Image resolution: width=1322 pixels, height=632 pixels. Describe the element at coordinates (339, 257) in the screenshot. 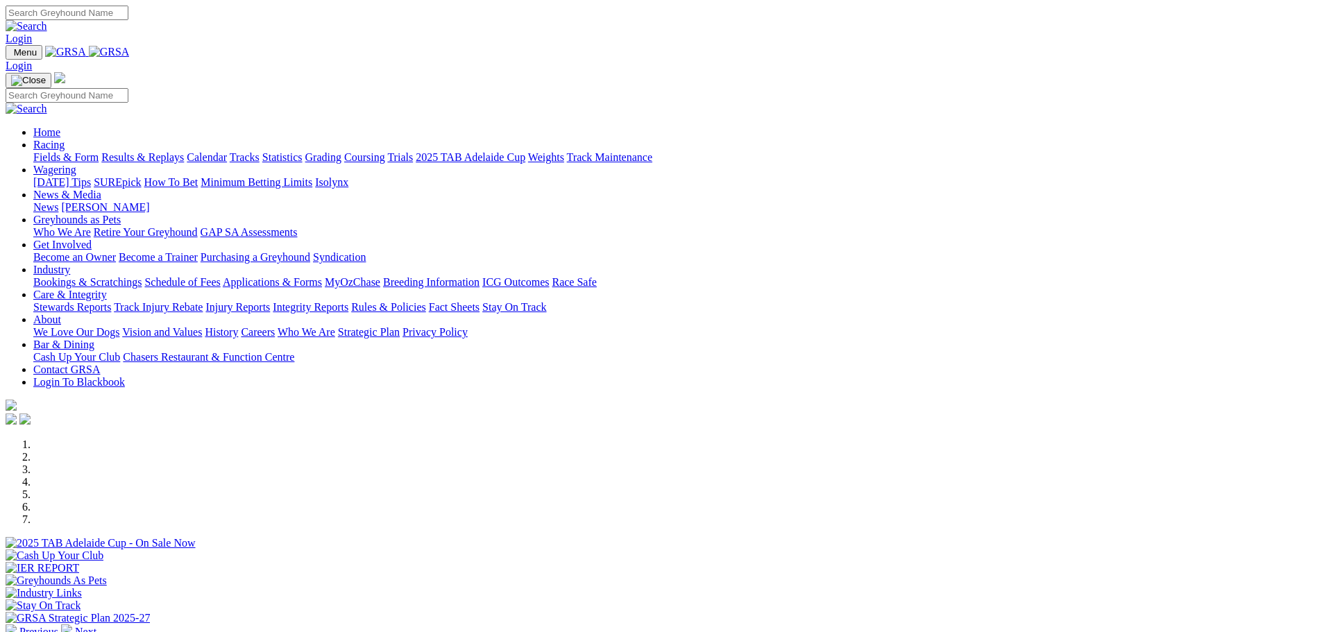

I see `a: Syndication` at that location.